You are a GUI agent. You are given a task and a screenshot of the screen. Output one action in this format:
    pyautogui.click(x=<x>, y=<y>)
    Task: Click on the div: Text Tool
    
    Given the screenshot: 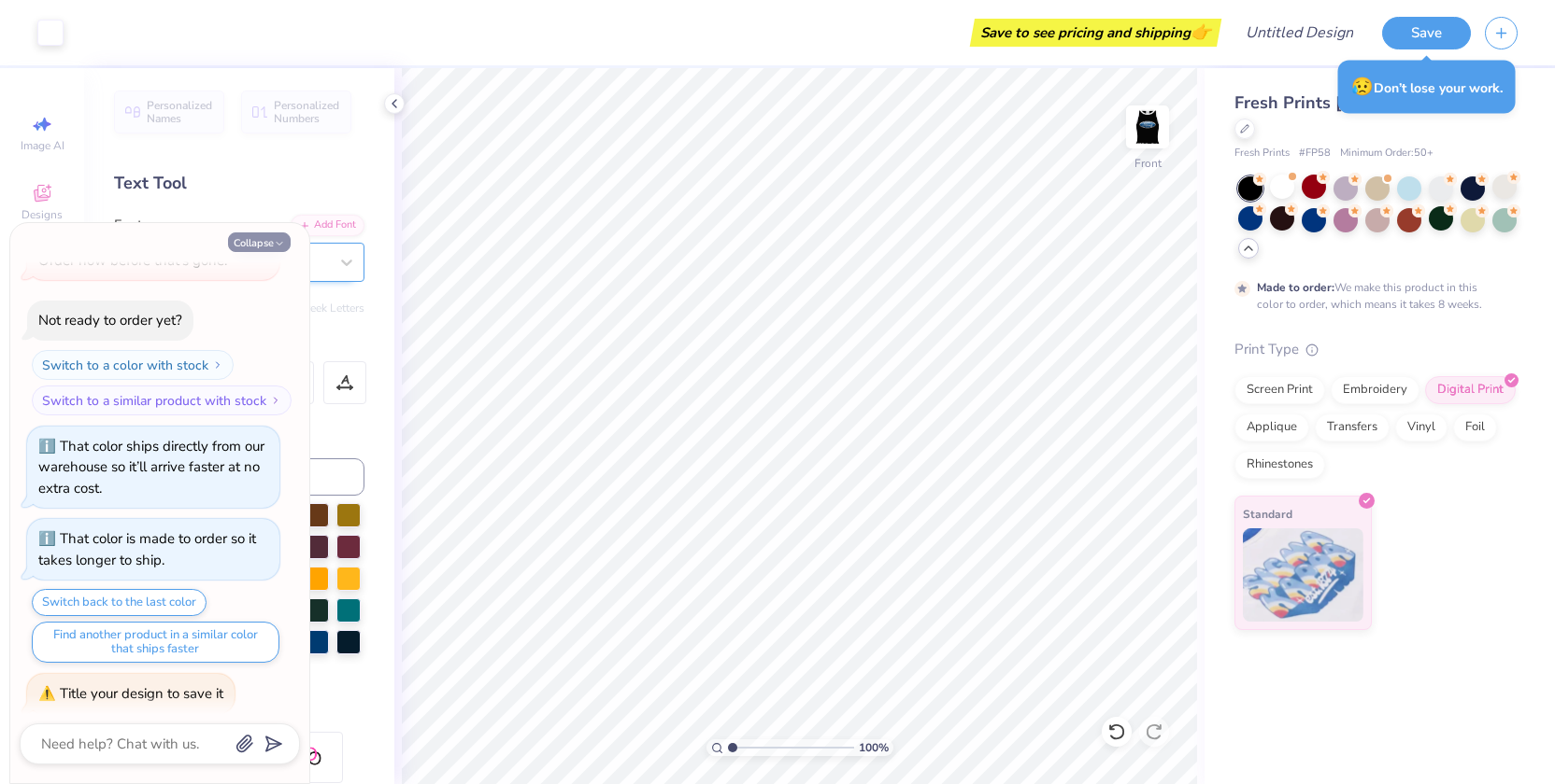 What is the action you would take?
    pyautogui.click(x=239, y=183)
    